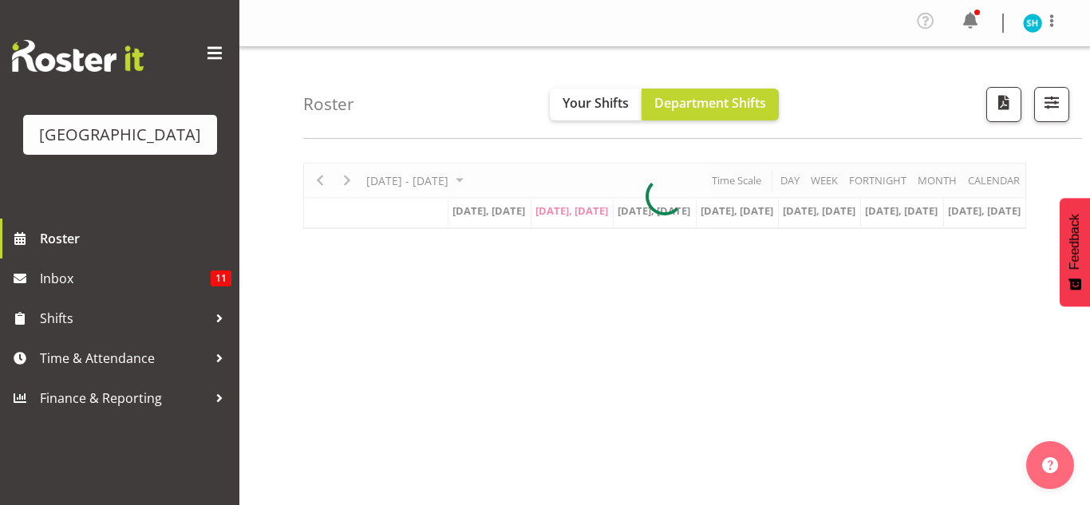  Describe the element at coordinates (1075, 242) in the screenshot. I see `span: Feedback` at that location.